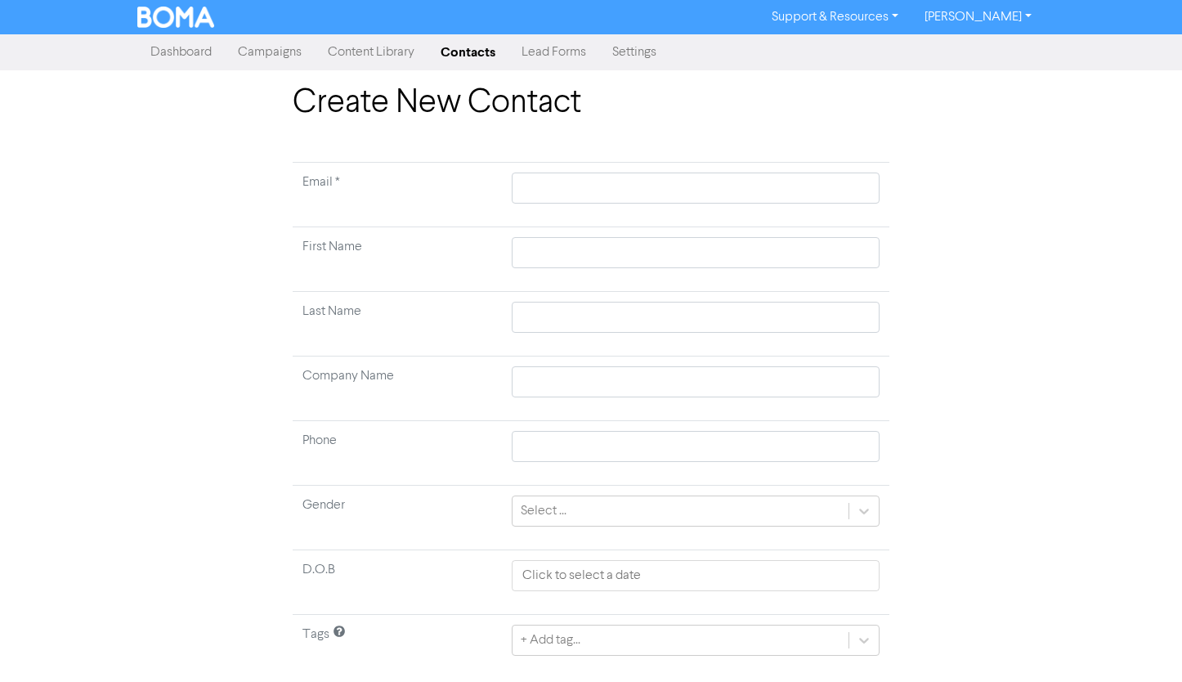 The image size is (1182, 682). What do you see at coordinates (270, 52) in the screenshot?
I see `a: Campaigns` at bounding box center [270, 52].